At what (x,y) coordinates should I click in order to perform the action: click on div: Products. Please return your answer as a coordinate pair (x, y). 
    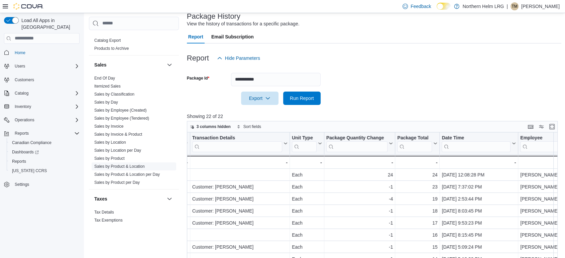
    Looking at the image, I should click on (134, 46).